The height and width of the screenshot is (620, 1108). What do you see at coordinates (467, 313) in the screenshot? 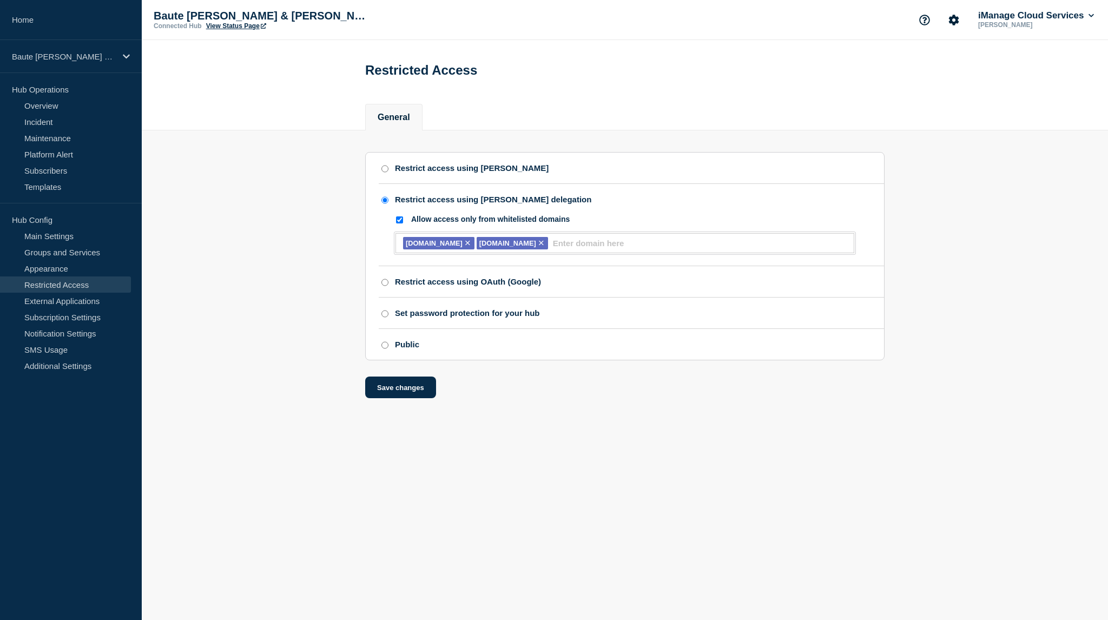
I see `div: Set password protection for your hub` at bounding box center [467, 313].